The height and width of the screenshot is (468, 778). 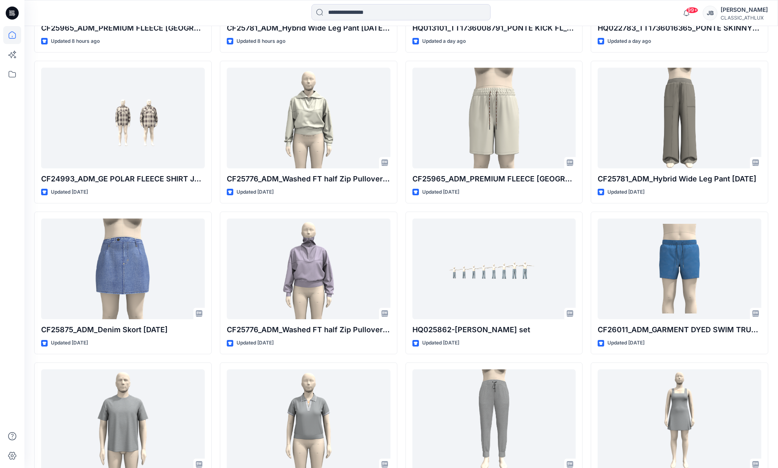 What do you see at coordinates (693, 10) in the screenshot?
I see `span: 99+` at bounding box center [693, 10].